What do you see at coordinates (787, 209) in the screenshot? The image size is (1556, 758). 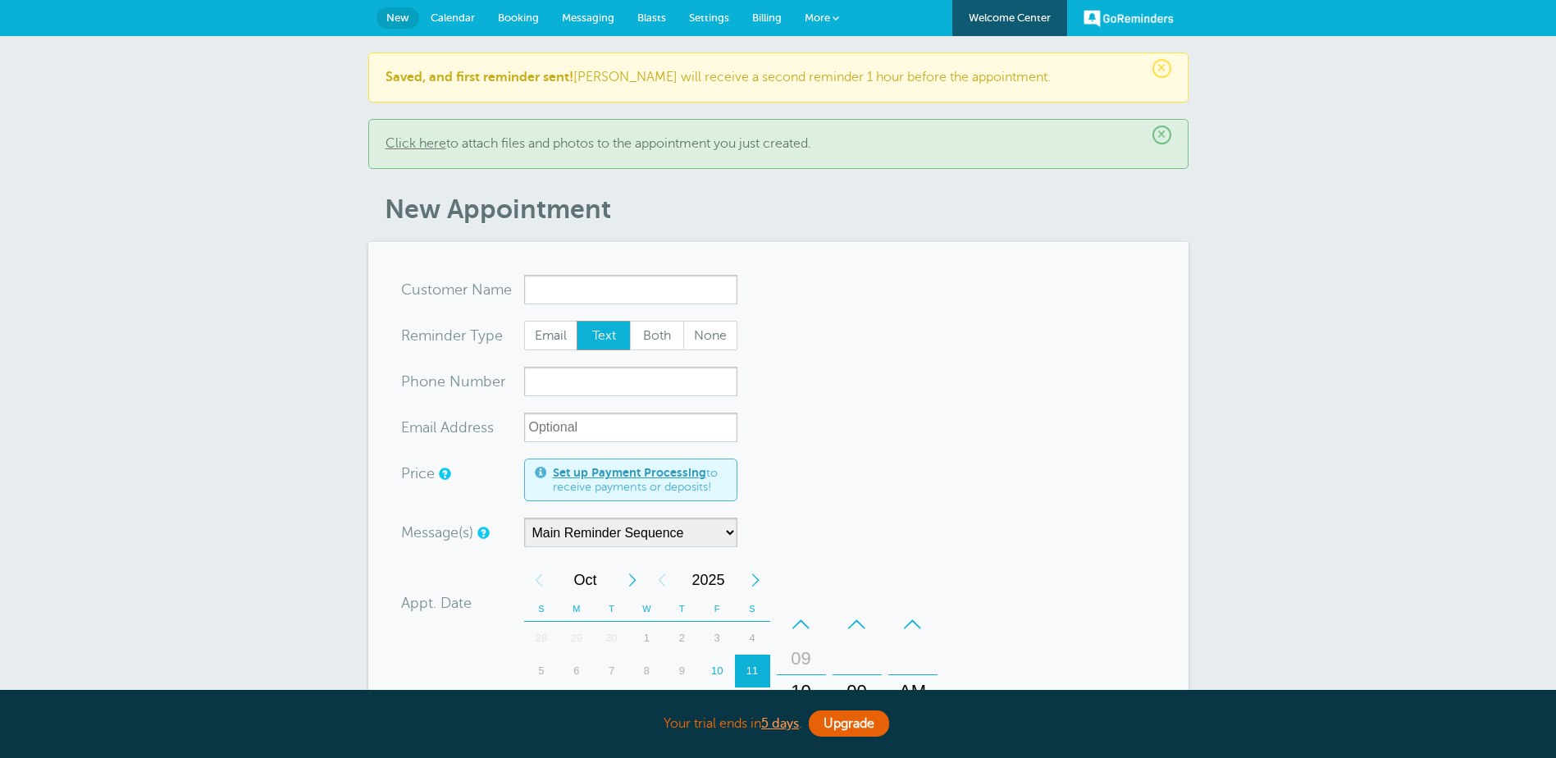 I see `h1: New Appointment` at bounding box center [787, 209].